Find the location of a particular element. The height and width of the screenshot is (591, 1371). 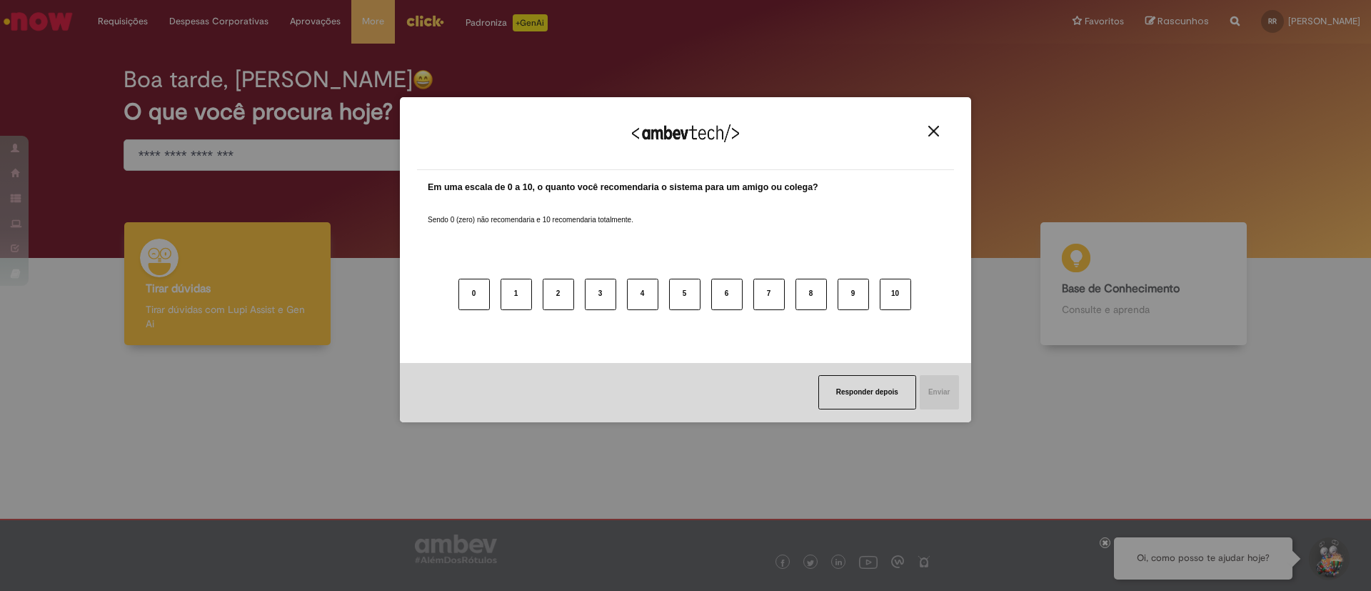

button: 0 is located at coordinates (474, 294).